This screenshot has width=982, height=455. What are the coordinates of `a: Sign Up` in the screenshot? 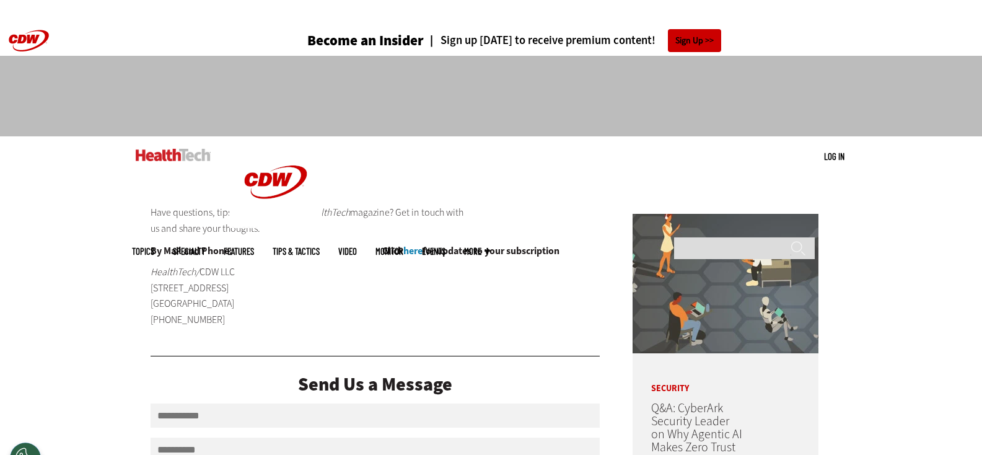 It's located at (694, 40).